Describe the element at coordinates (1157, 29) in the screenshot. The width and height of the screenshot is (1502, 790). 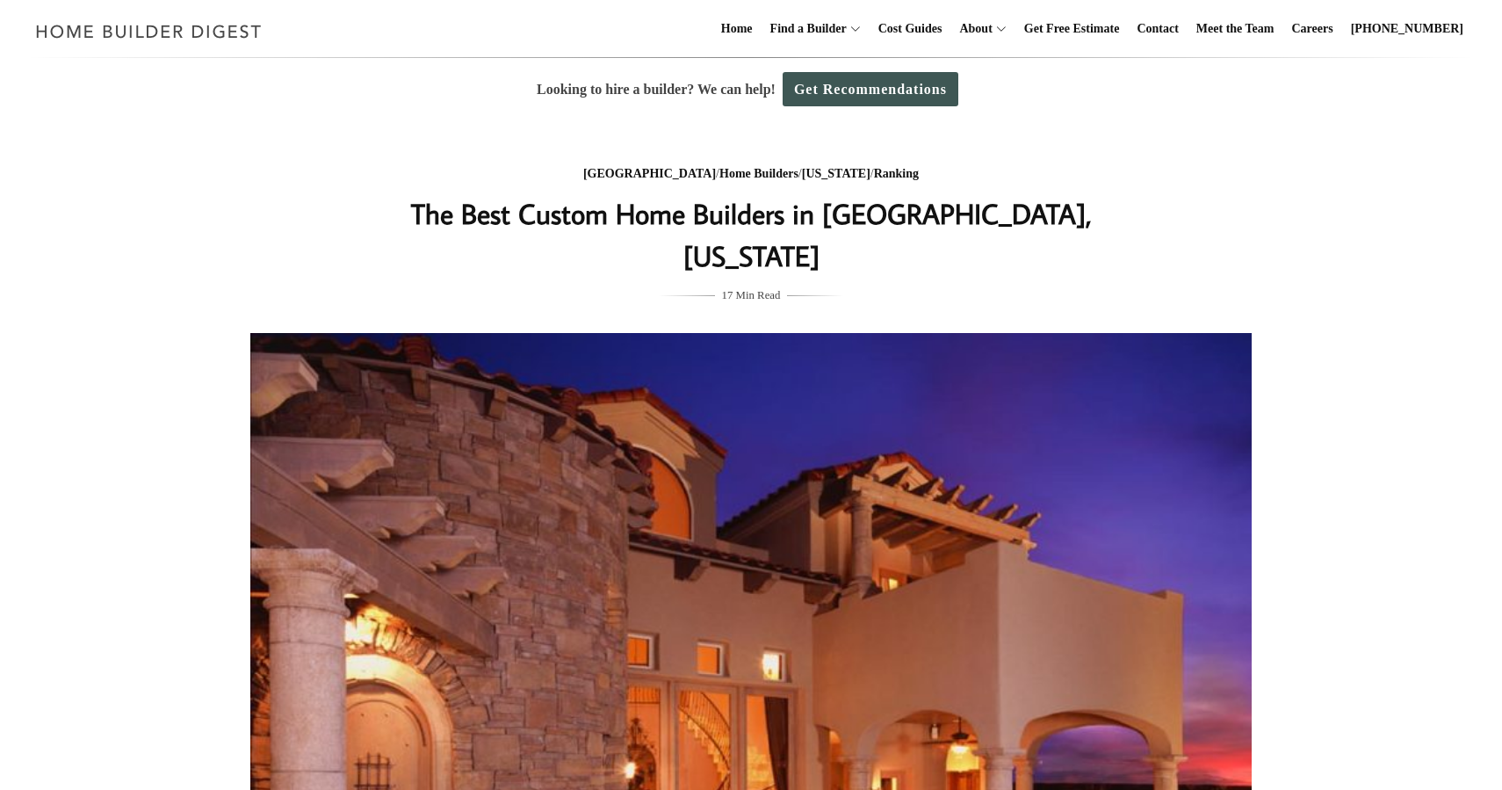
I see `a: Contact` at that location.